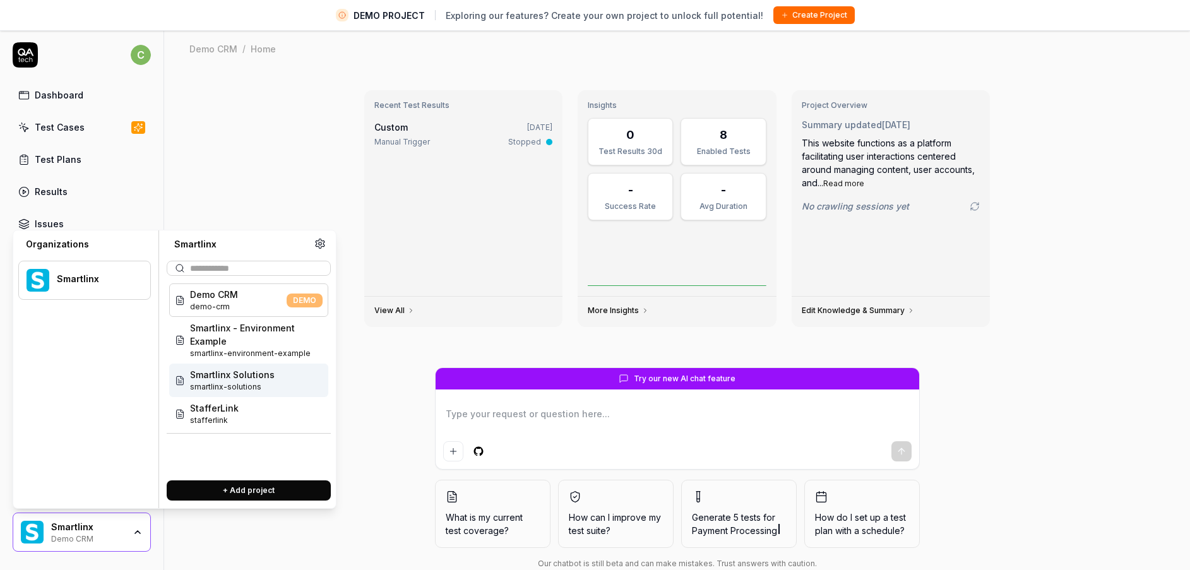  What do you see at coordinates (630, 206) in the screenshot?
I see `div: Success Rate` at bounding box center [630, 206].